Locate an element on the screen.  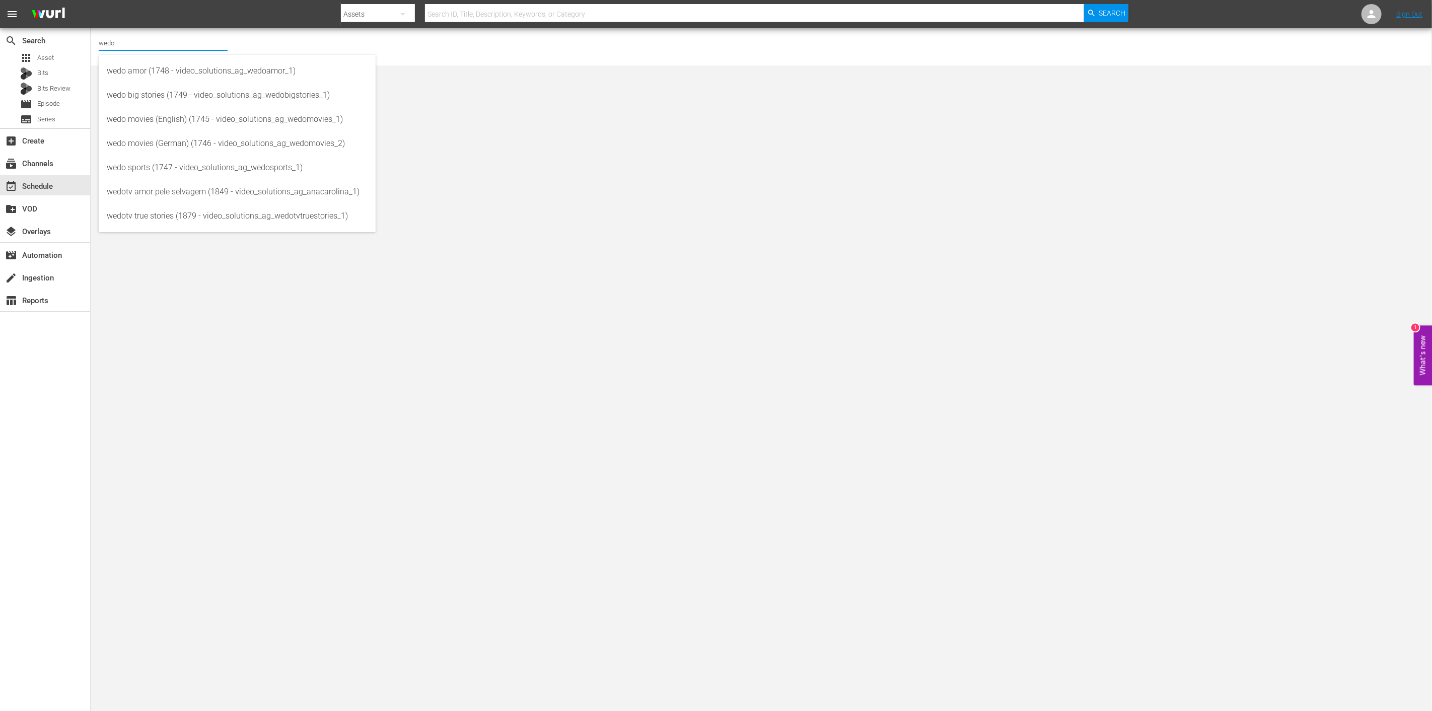
span: menu is located at coordinates (12, 14).